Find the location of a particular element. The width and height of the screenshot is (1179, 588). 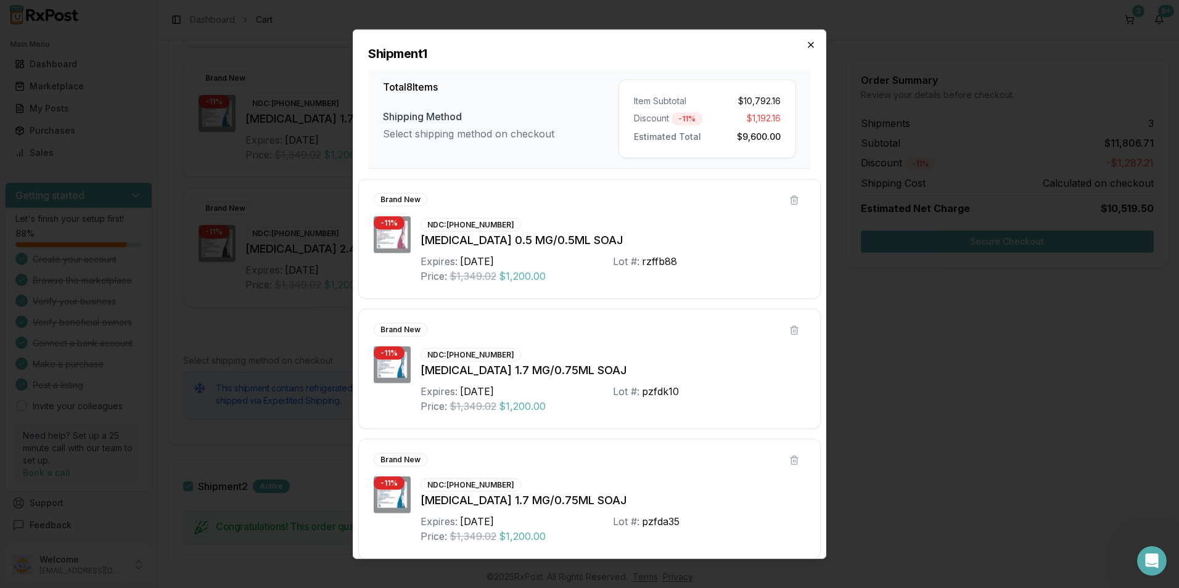

span: Search for help is located at coordinates (62, 203).